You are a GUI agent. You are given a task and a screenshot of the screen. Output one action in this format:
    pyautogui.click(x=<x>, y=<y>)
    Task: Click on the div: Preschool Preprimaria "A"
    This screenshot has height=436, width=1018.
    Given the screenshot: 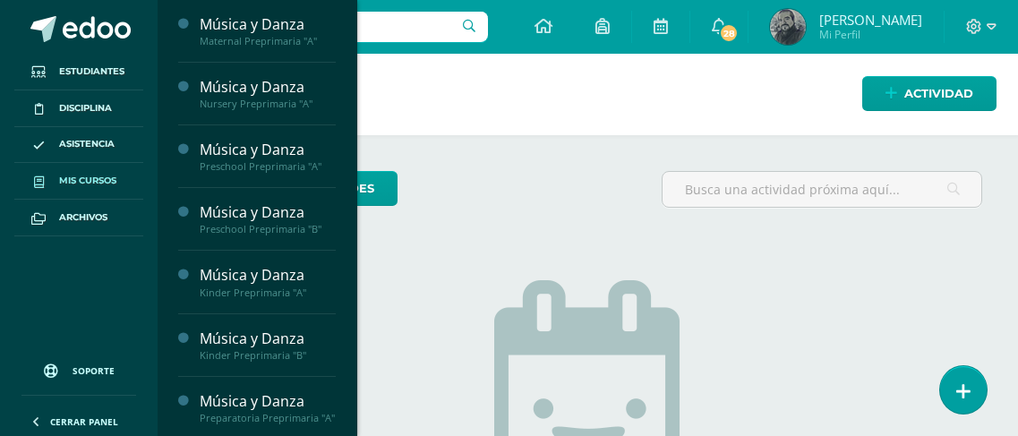 What is the action you would take?
    pyautogui.click(x=268, y=167)
    